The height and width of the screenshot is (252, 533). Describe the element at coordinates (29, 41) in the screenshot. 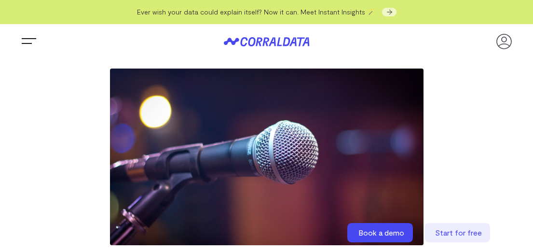

I see `button: Trigger Menu` at that location.